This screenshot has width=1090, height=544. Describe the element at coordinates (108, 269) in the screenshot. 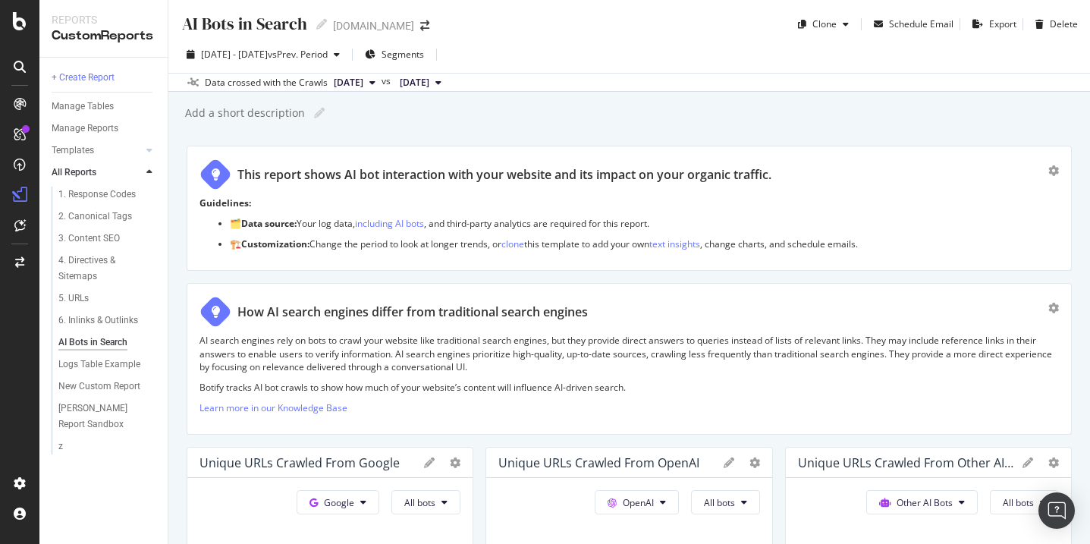

I see `a: 4. Directives & Sitemaps` at that location.